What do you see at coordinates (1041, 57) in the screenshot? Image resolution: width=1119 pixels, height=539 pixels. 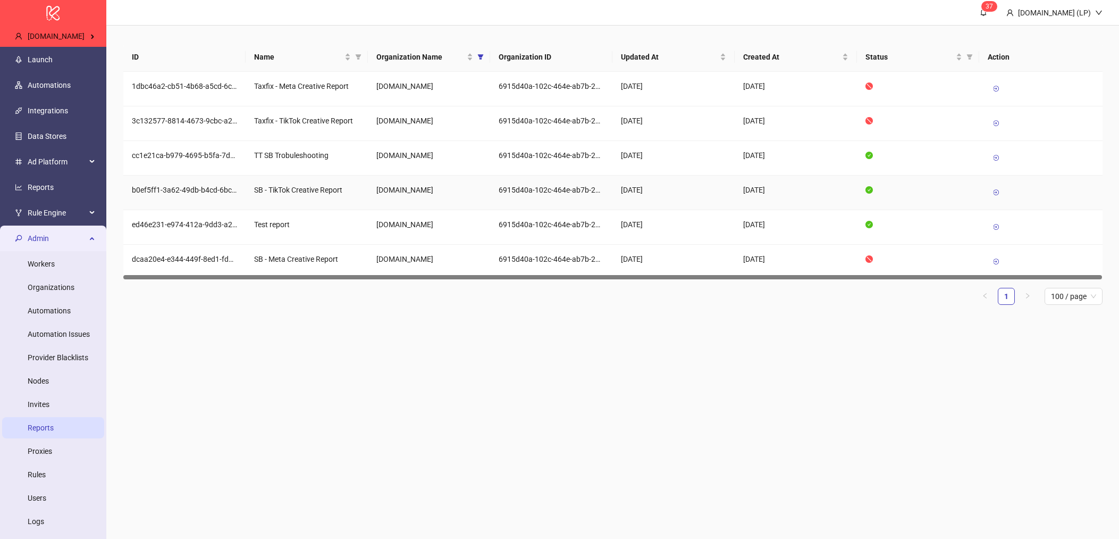 I see `th: Action` at bounding box center [1041, 57].